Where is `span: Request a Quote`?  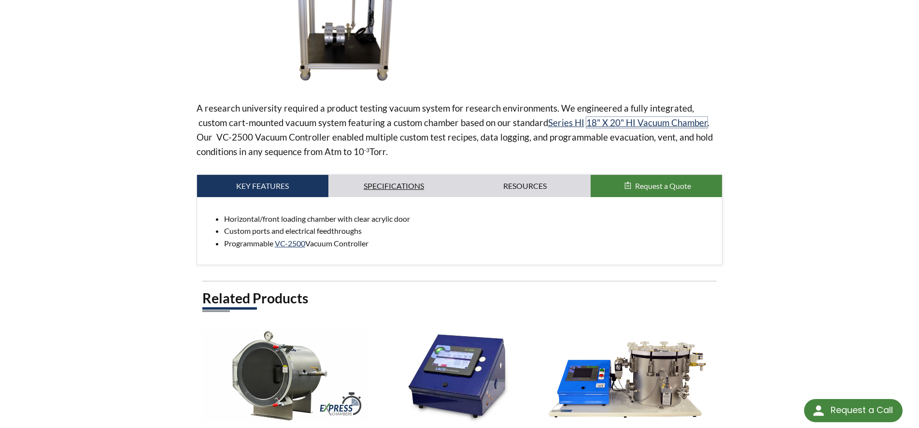 span: Request a Quote is located at coordinates (663, 185).